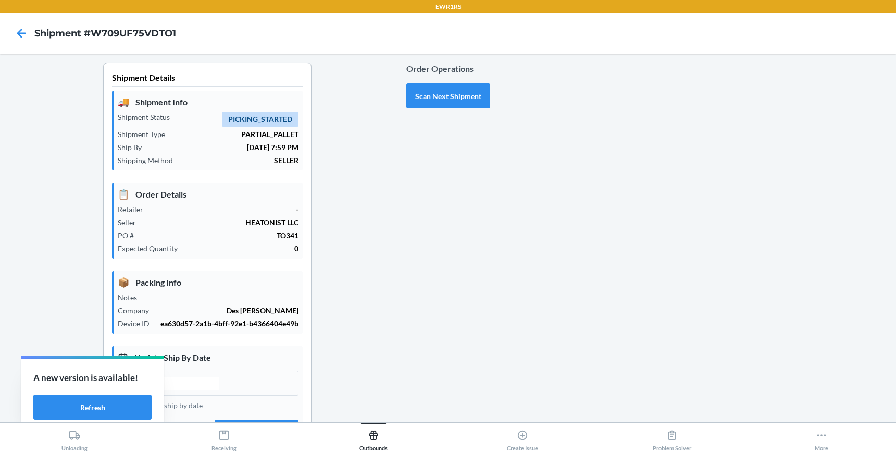 The width and height of the screenshot is (896, 453). I want to click on p: PO #, so click(130, 235).